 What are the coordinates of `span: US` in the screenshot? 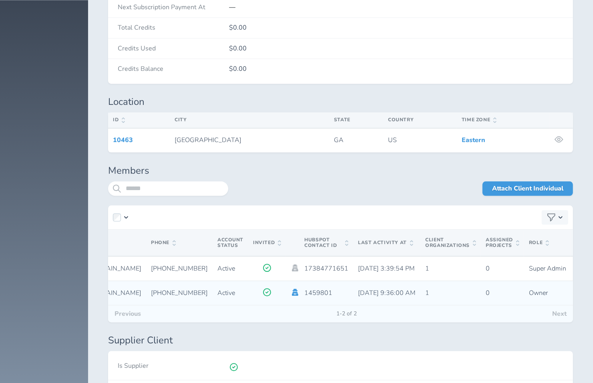 It's located at (392, 140).